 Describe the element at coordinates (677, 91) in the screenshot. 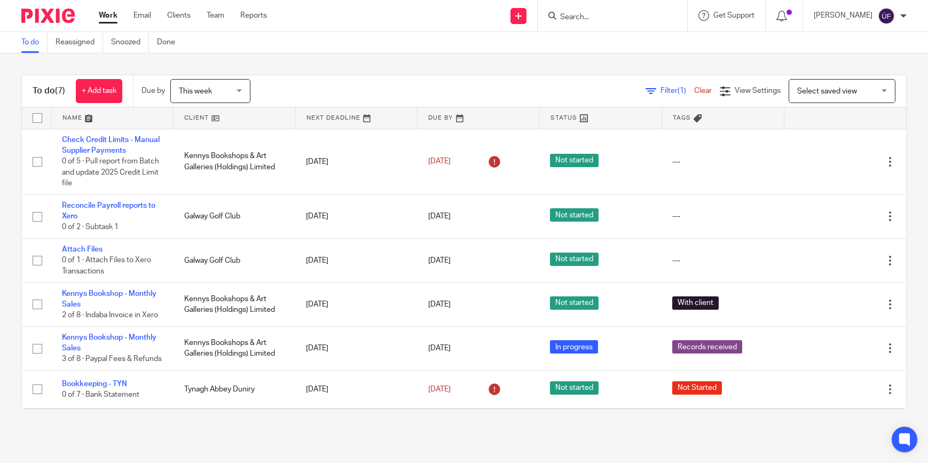

I see `span: Filter` at that location.